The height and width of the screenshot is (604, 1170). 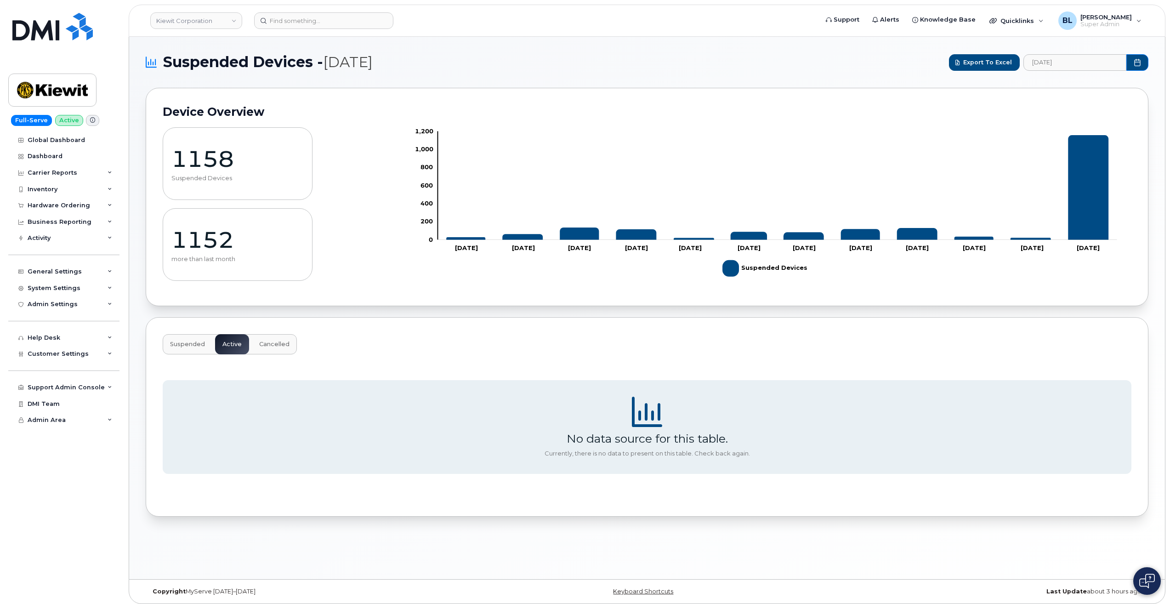 I want to click on span: Suspended Devices -, so click(x=268, y=62).